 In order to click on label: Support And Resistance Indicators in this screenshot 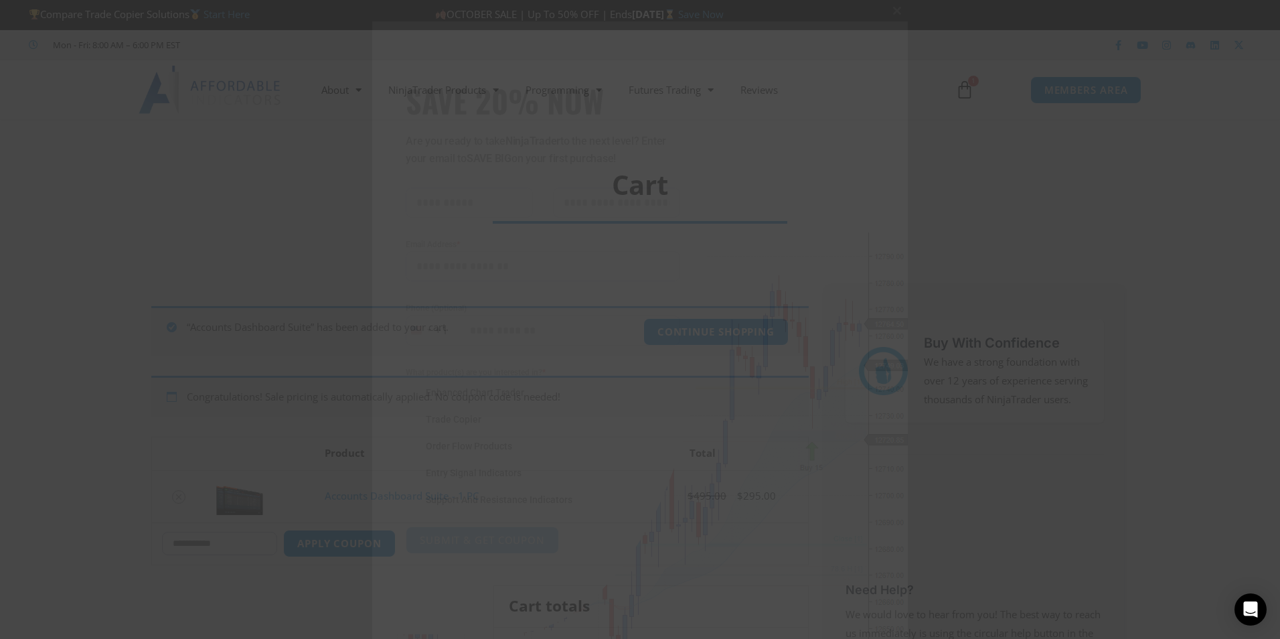, I will do `click(543, 499)`.